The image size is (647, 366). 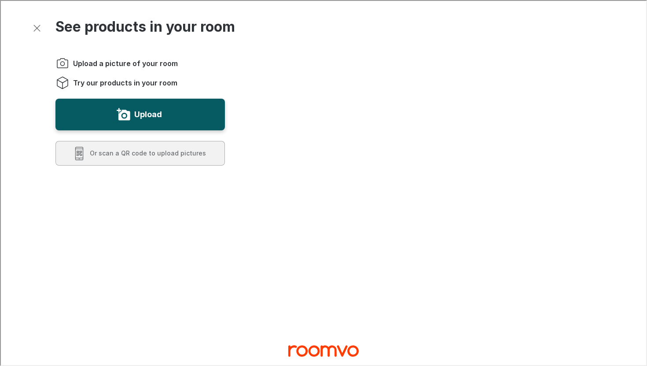 What do you see at coordinates (147, 114) in the screenshot?
I see `label: Upload` at bounding box center [147, 114].